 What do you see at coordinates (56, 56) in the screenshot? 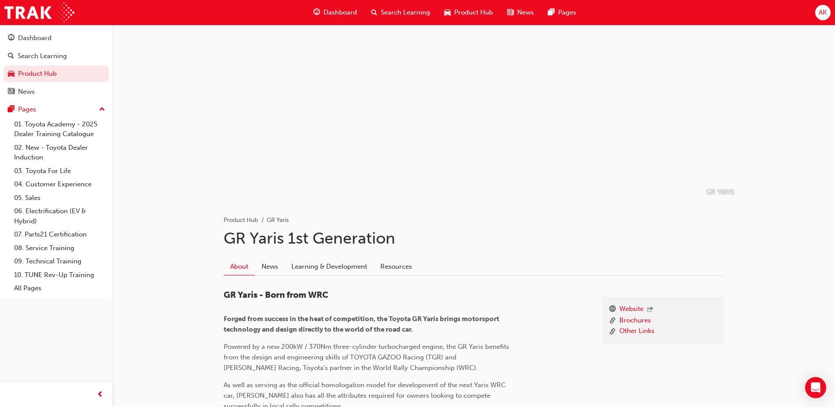
I see `a: Search Learning` at bounding box center [56, 56].